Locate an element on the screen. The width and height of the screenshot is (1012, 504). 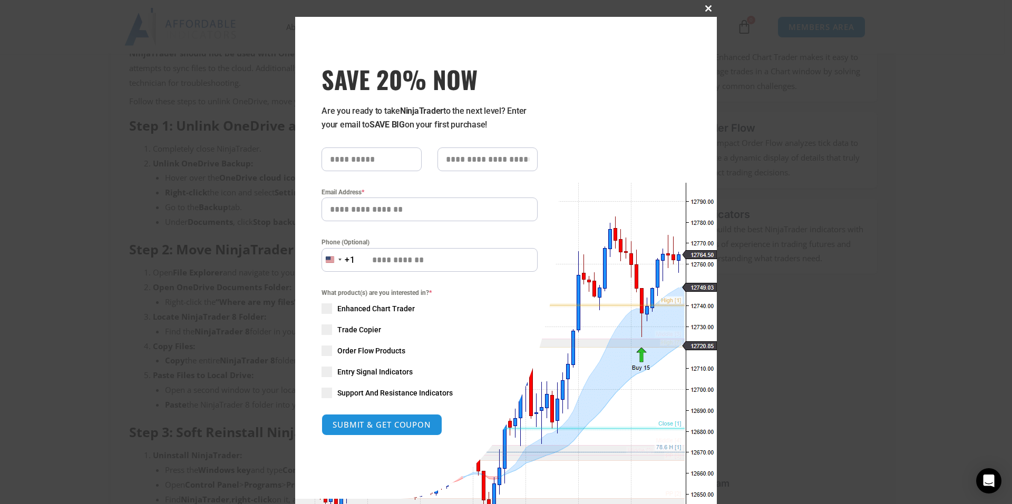
strong: NinjaTrader is located at coordinates (422, 111).